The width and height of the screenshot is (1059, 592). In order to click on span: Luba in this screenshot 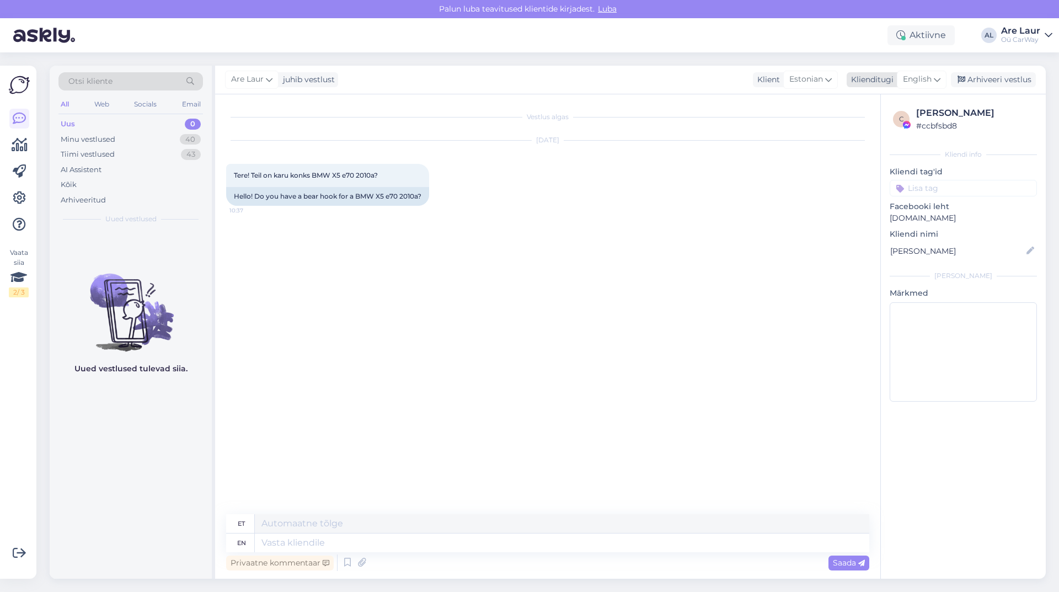, I will do `click(607, 9)`.